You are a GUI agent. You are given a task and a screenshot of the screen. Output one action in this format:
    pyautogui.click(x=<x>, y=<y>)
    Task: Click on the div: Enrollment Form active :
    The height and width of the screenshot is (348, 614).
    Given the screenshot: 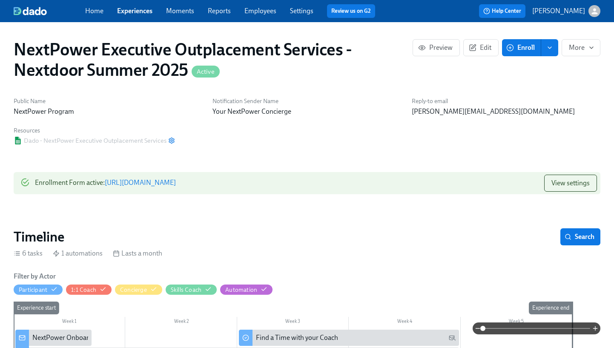 What is the action you would take?
    pyautogui.click(x=105, y=183)
    